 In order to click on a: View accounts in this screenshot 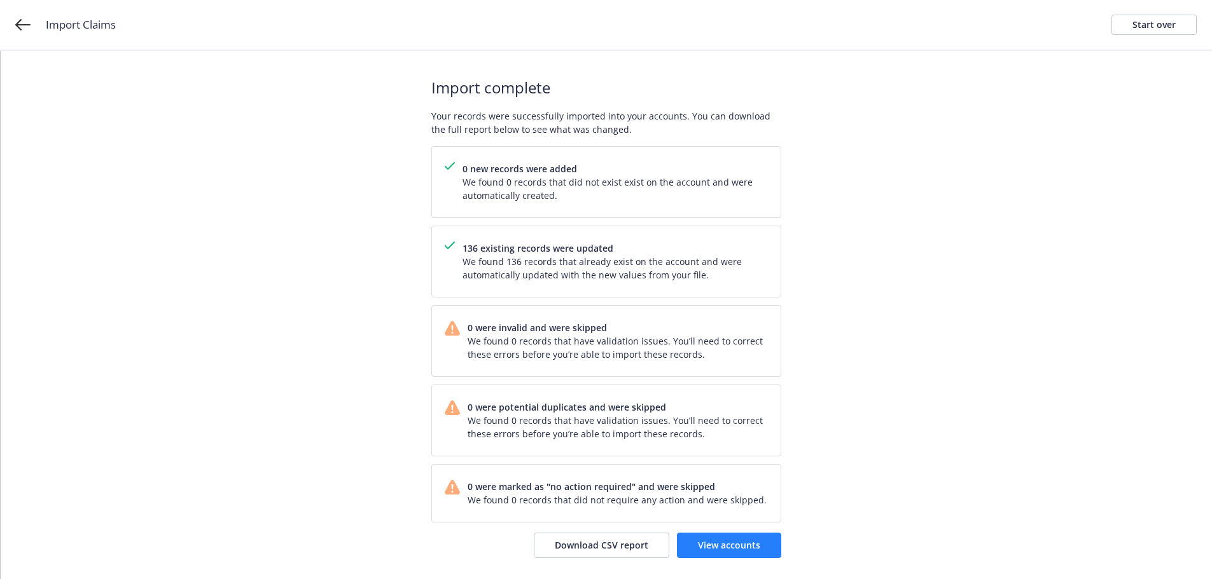, I will do `click(729, 546)`.